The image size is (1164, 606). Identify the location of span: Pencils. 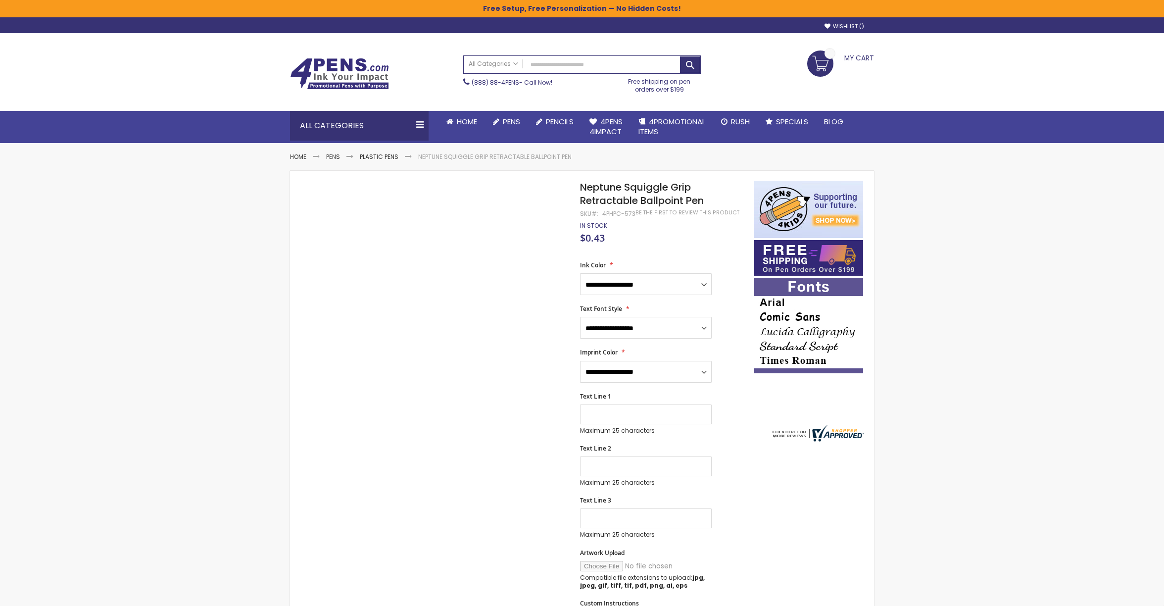
(560, 121).